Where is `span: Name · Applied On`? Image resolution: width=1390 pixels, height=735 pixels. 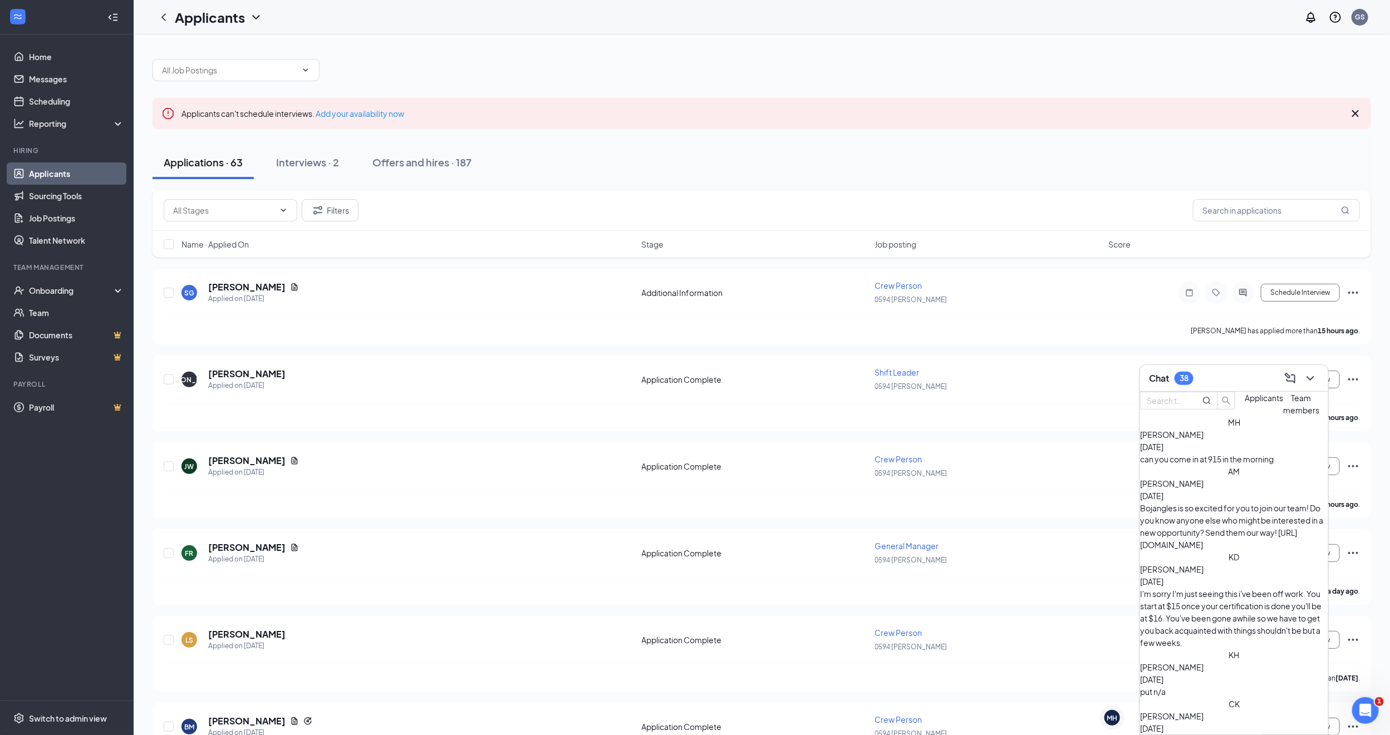 span: Name · Applied On is located at coordinates (215, 244).